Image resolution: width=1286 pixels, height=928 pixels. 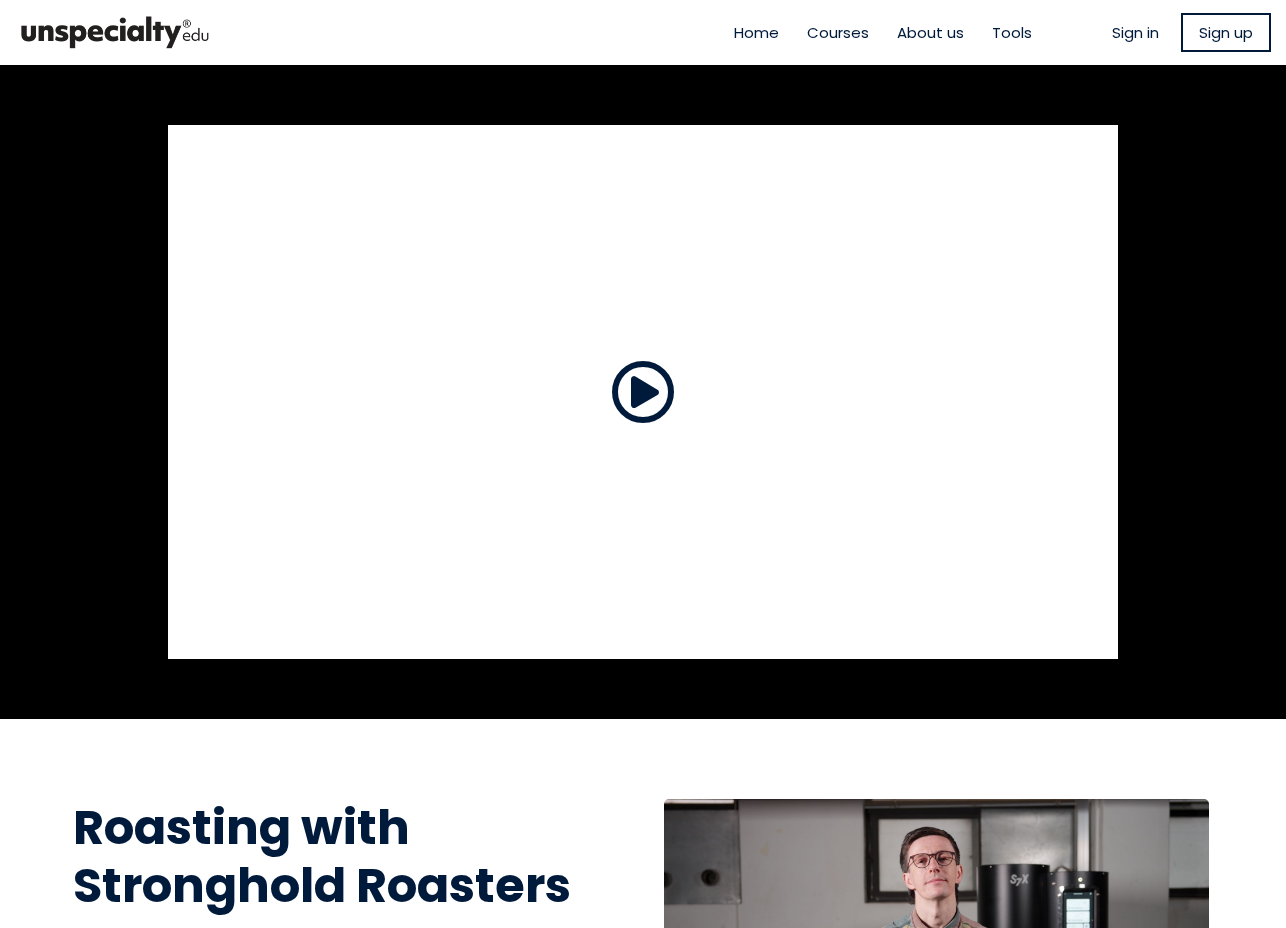 What do you see at coordinates (1226, 32) in the screenshot?
I see `span: Sign up` at bounding box center [1226, 32].